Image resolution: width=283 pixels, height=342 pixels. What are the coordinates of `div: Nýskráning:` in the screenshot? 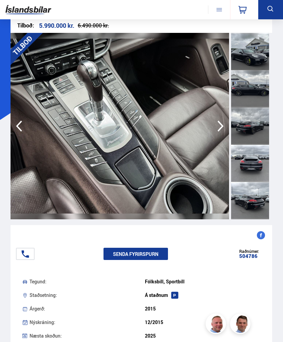 It's located at (87, 323).